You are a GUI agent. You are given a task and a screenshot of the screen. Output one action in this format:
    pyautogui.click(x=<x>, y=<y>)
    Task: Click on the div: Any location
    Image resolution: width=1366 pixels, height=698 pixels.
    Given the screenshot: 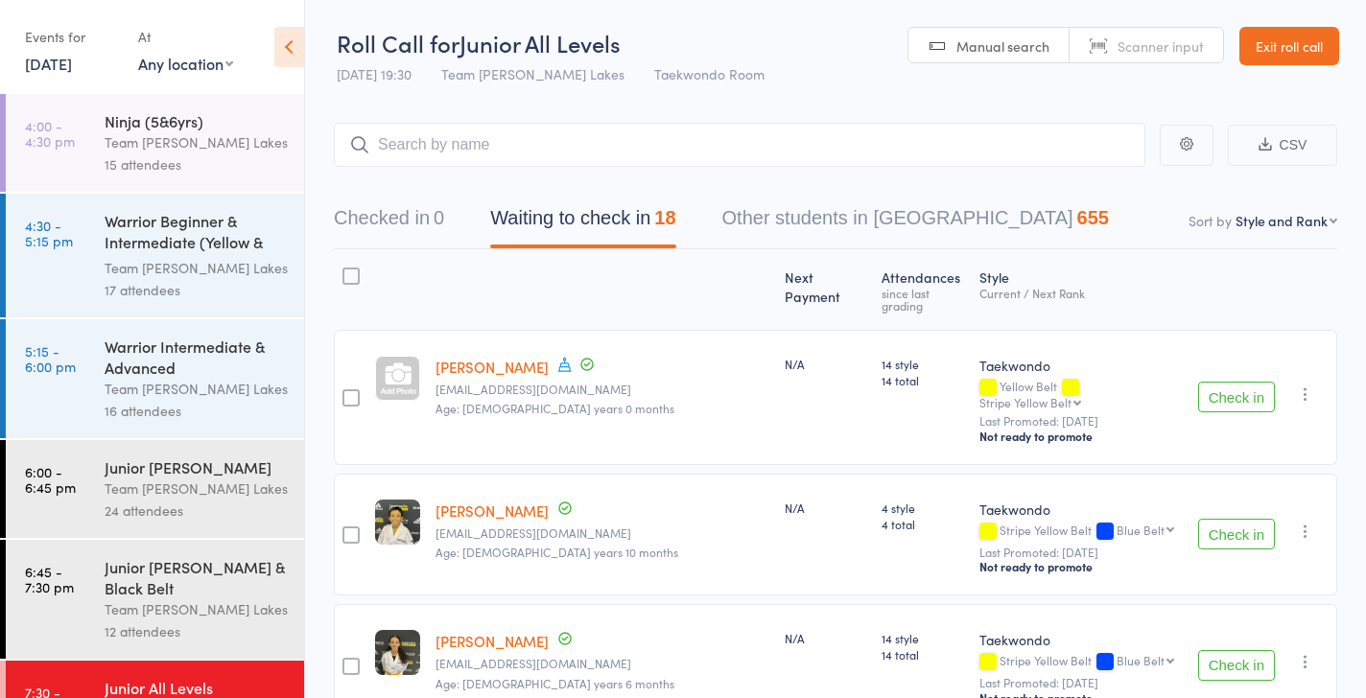 What is the action you would take?
    pyautogui.click(x=185, y=63)
    